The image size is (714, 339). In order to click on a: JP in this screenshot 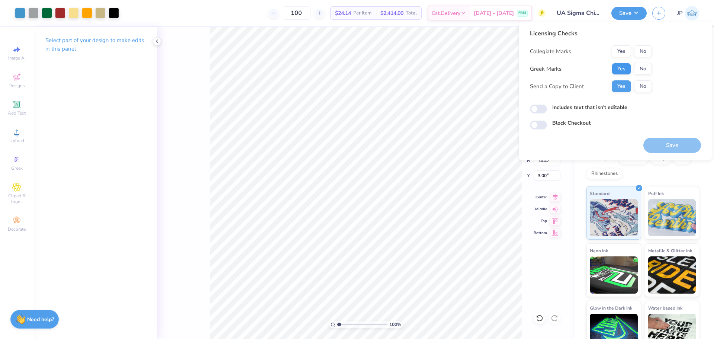, I will do `click(688, 13)`.